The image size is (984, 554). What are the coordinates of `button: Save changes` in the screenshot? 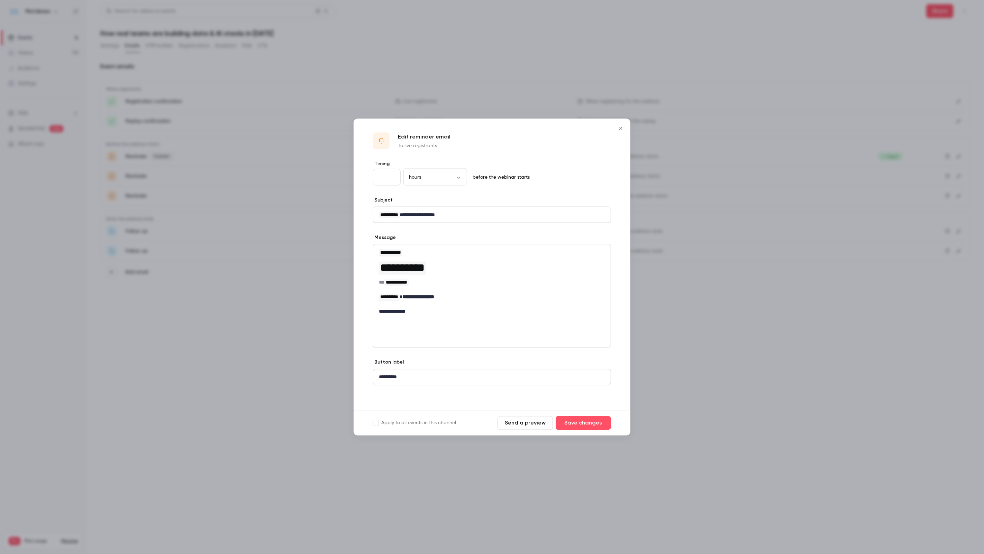 It's located at (583, 422).